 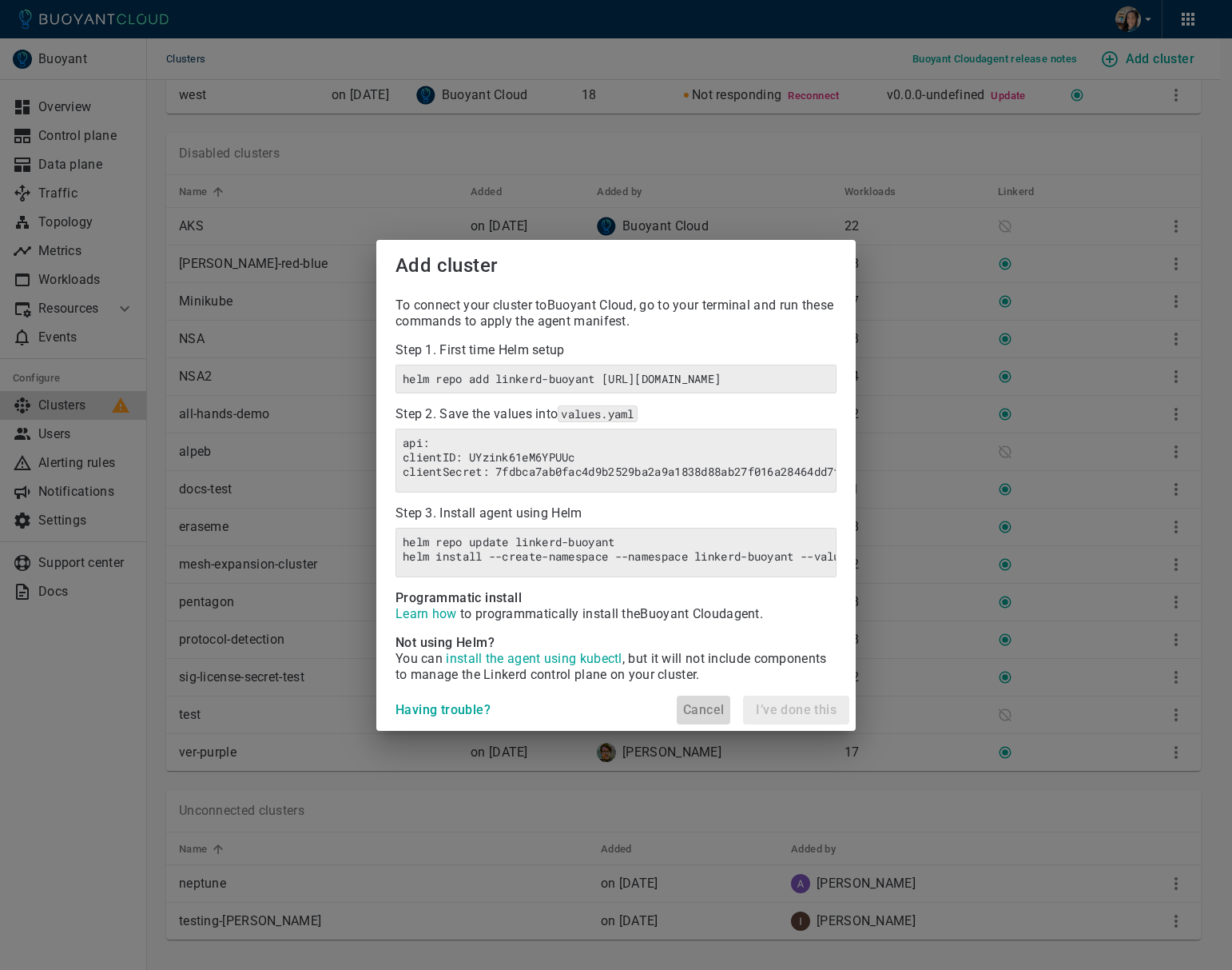 What do you see at coordinates (426, 613) in the screenshot?
I see `a: Learn how` at bounding box center [426, 613].